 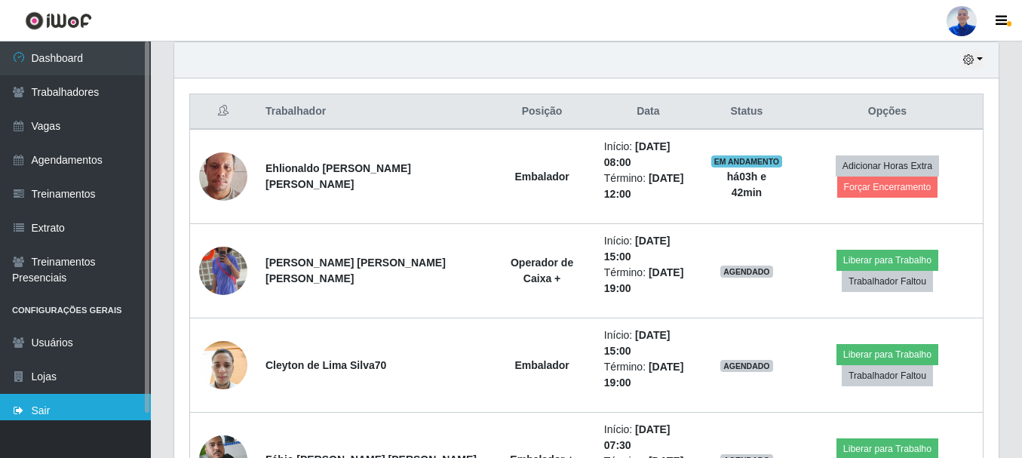 I want to click on button: Forçar Encerramento, so click(x=888, y=187).